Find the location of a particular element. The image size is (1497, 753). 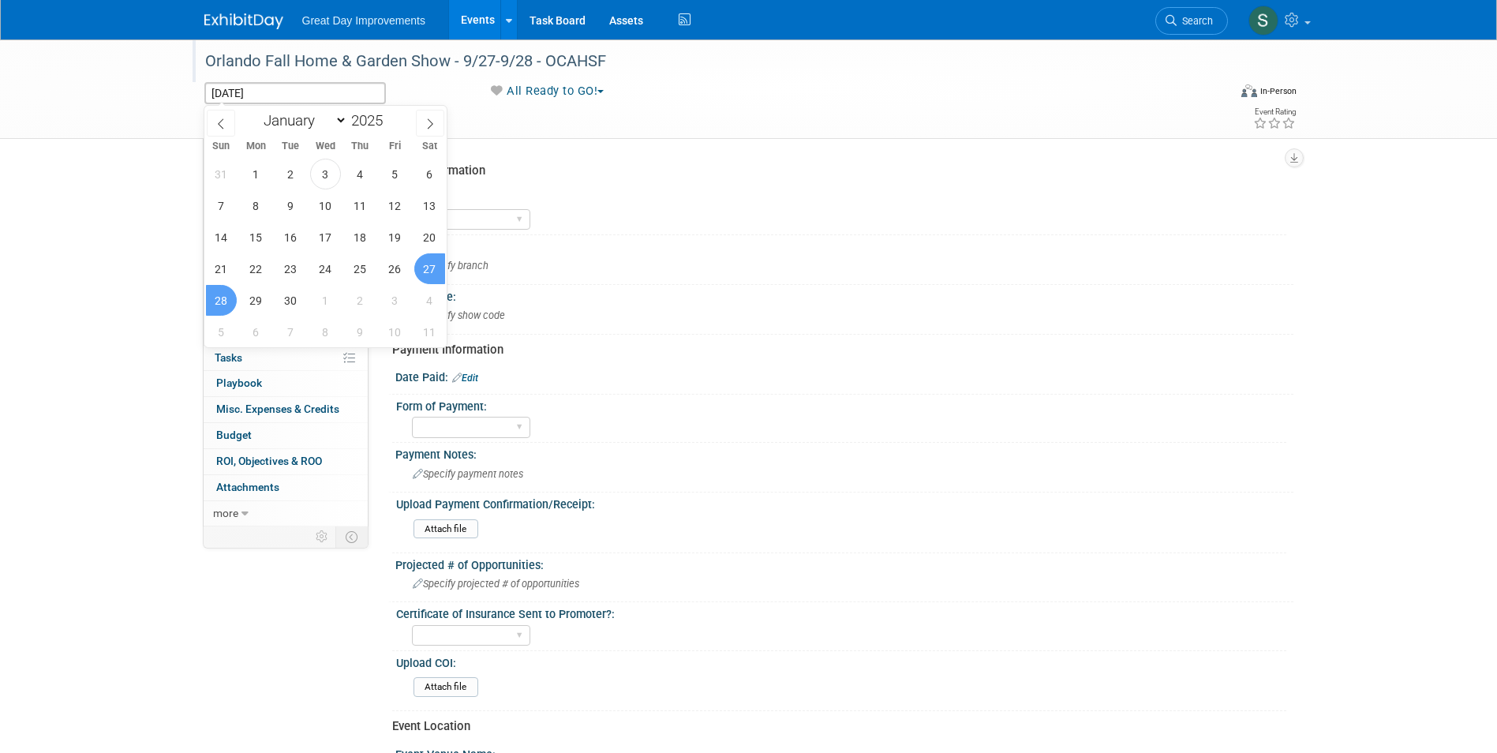

span: September 3, 2025 is located at coordinates (325, 174).